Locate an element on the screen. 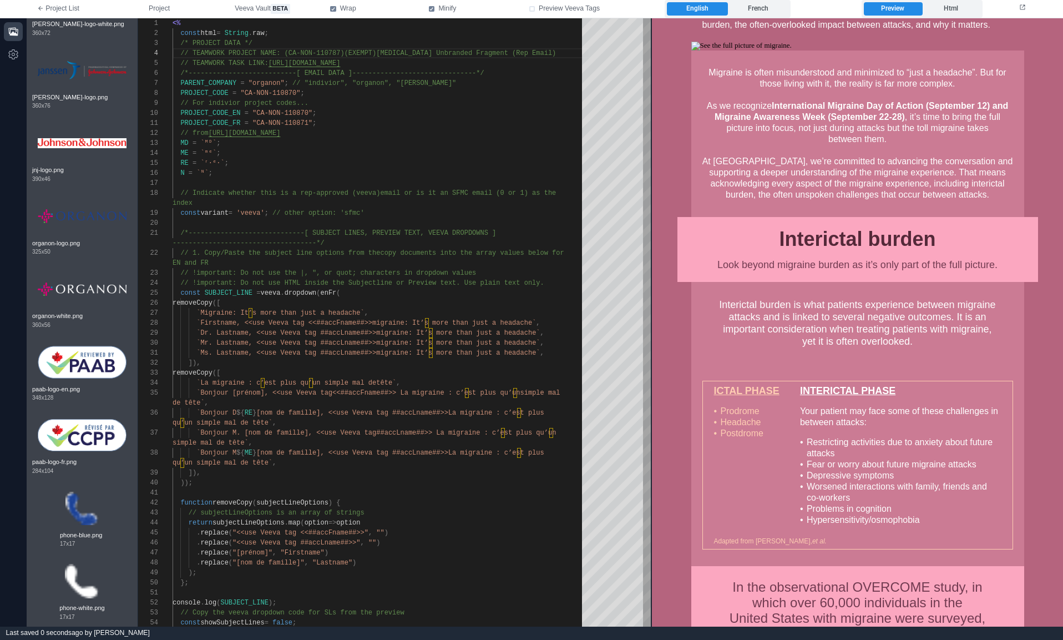  span: SUBJECT_LINE is located at coordinates (229, 293).